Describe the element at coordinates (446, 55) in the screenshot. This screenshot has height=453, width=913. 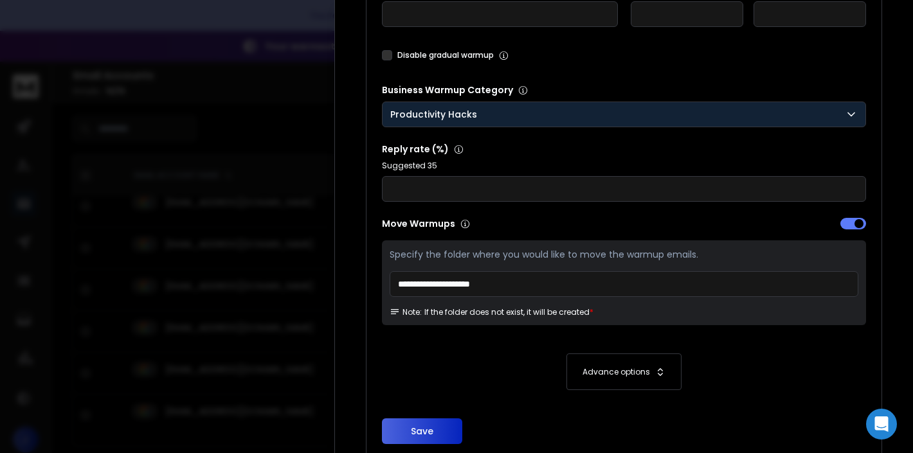
I see `label: Disable gradual warmup` at that location.